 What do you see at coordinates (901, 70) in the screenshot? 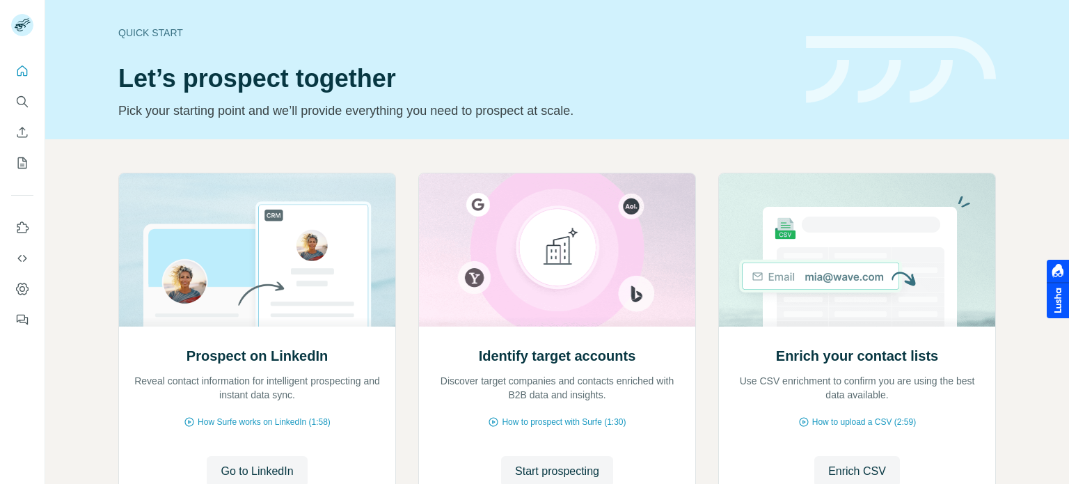
I see `img: banner` at bounding box center [901, 70].